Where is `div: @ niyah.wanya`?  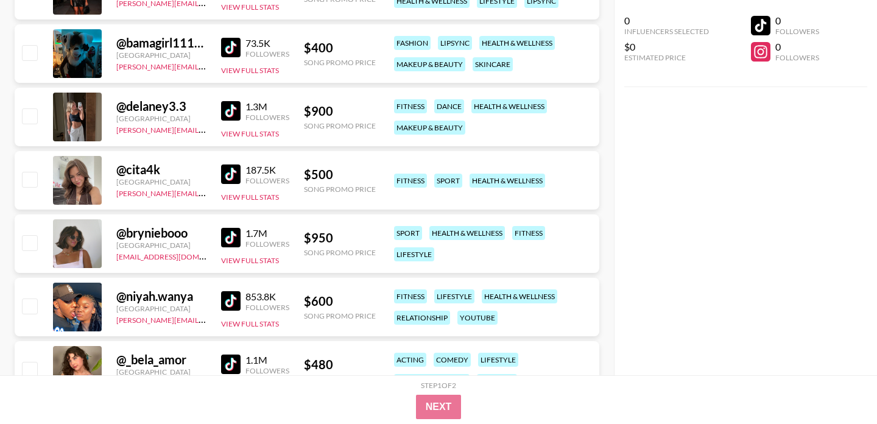
div: @ niyah.wanya is located at coordinates (161, 296).